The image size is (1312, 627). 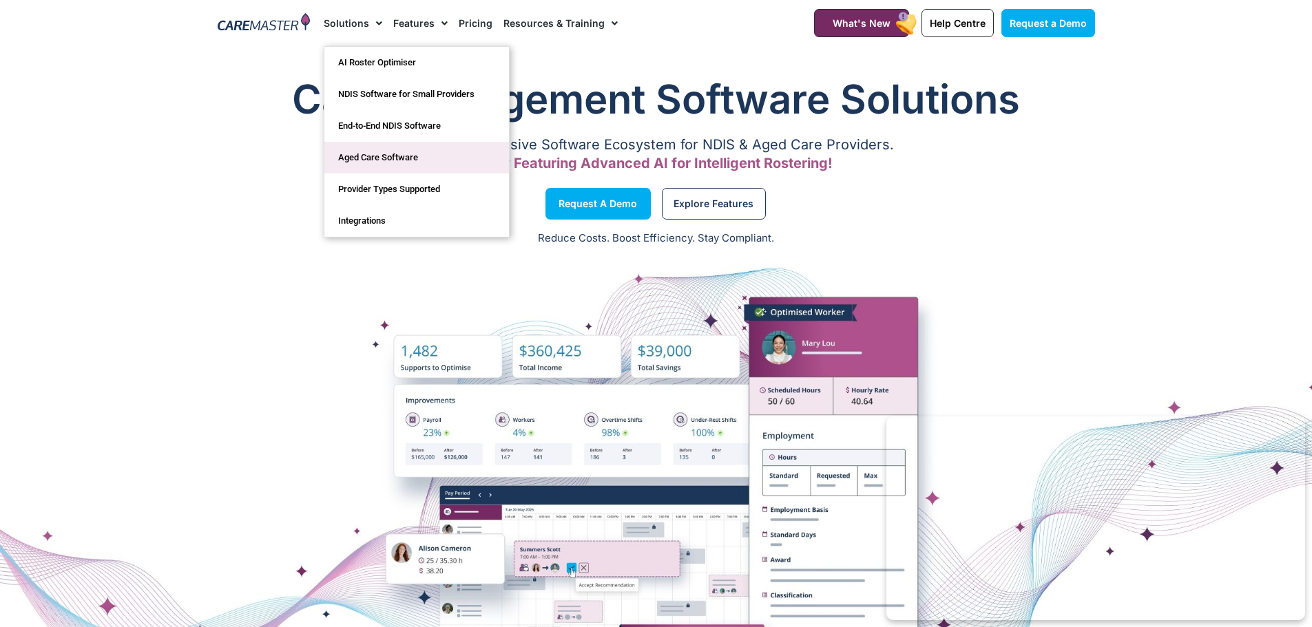 What do you see at coordinates (862, 23) in the screenshot?
I see `a: What's New` at bounding box center [862, 23].